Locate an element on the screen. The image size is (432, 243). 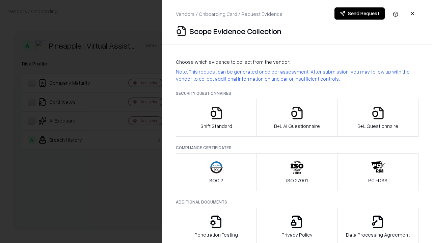
button: PCI-DSS is located at coordinates (377, 172).